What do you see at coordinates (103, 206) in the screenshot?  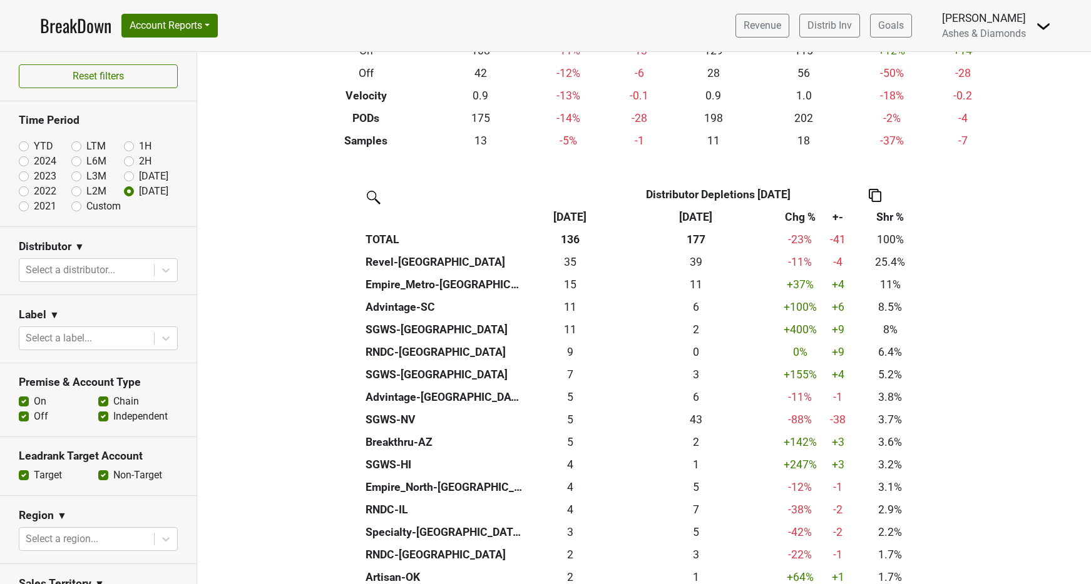 I see `label: Custom` at bounding box center [103, 206].